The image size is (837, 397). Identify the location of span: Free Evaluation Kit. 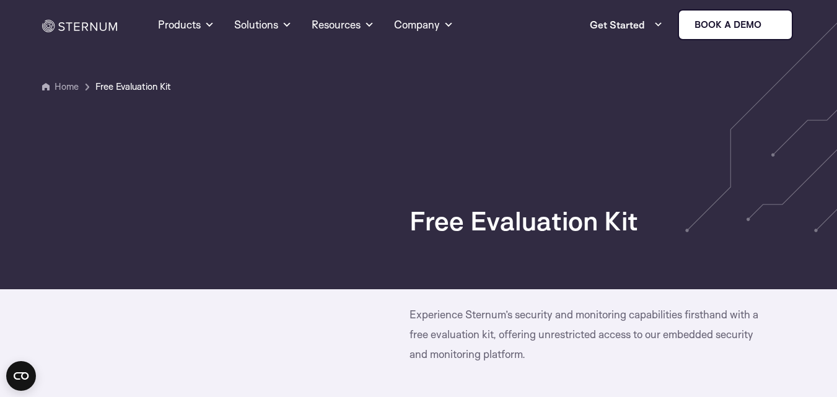
(133, 87).